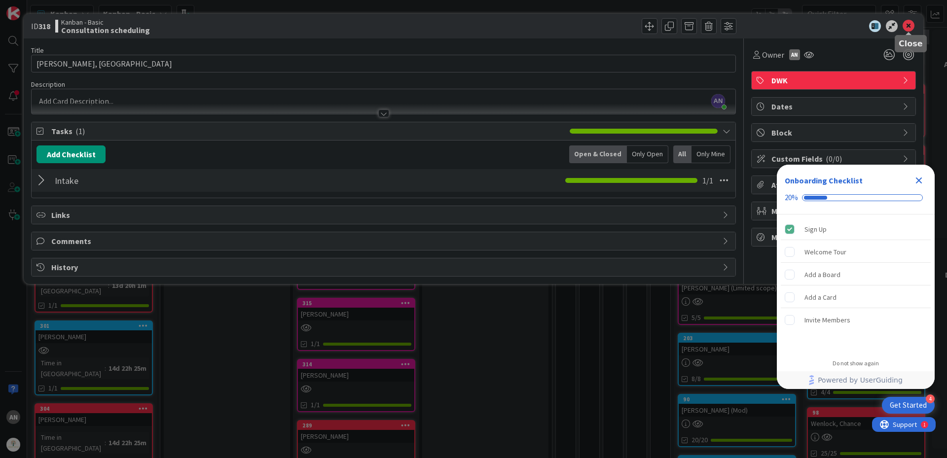 The height and width of the screenshot is (458, 947). Describe the element at coordinates (856, 380) in the screenshot. I see `div: Footer` at that location.